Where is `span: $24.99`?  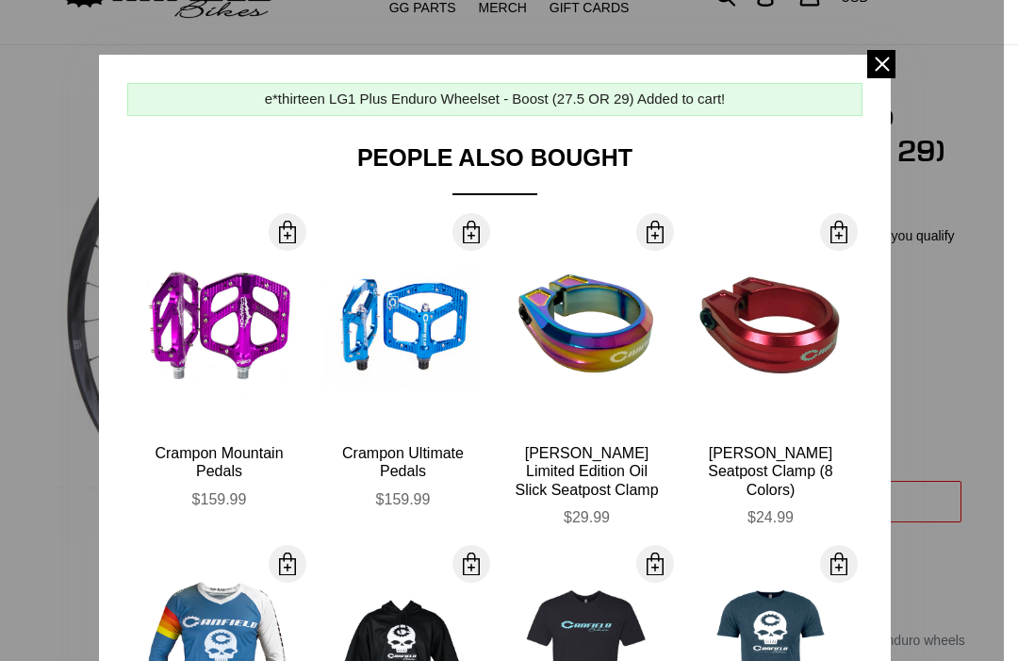
span: $24.99 is located at coordinates (770, 516).